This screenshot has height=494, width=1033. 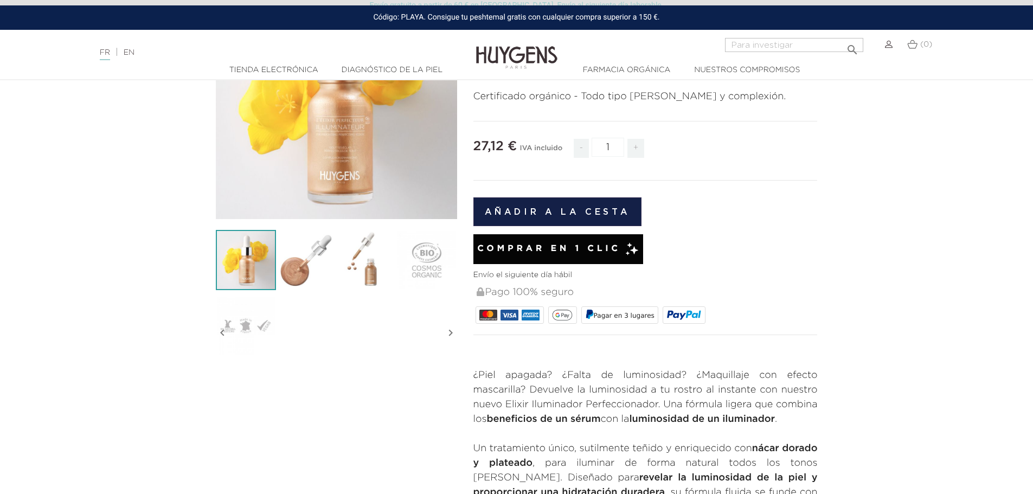 What do you see at coordinates (747, 70) in the screenshot?
I see `font: Nuestros compromisos` at bounding box center [747, 70].